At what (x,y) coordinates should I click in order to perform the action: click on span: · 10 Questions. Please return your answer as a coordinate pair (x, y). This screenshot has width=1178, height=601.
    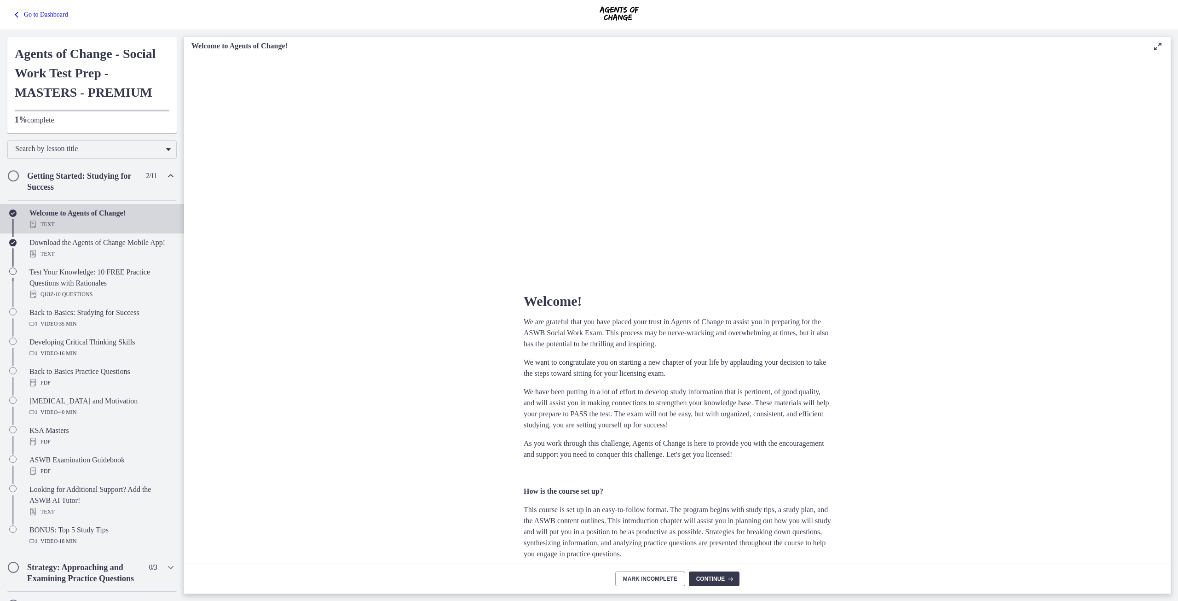
    Looking at the image, I should click on (73, 294).